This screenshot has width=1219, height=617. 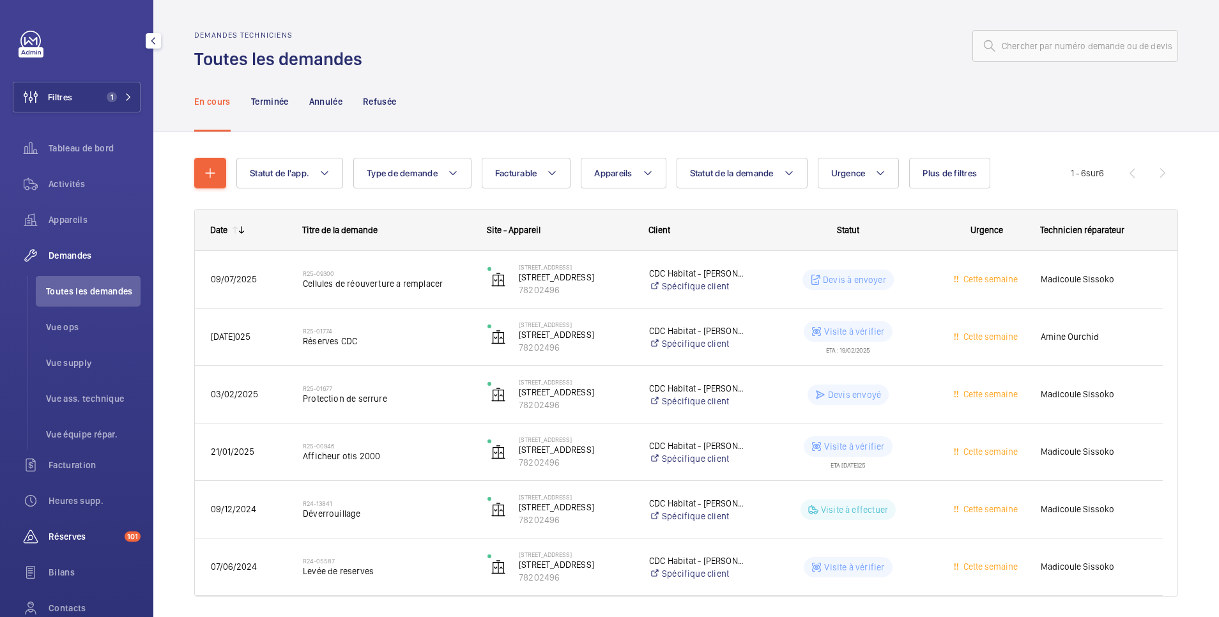 I want to click on div: Date, so click(x=218, y=230).